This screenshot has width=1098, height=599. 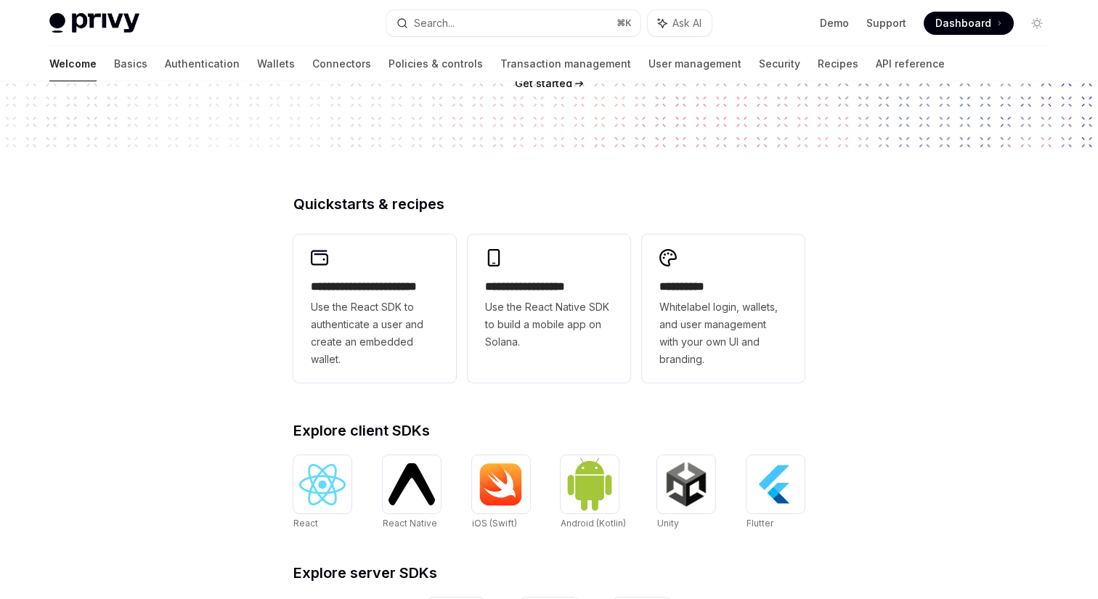 I want to click on span: Use the React SDK to authenticate a user and create an embedded wallet., so click(x=375, y=333).